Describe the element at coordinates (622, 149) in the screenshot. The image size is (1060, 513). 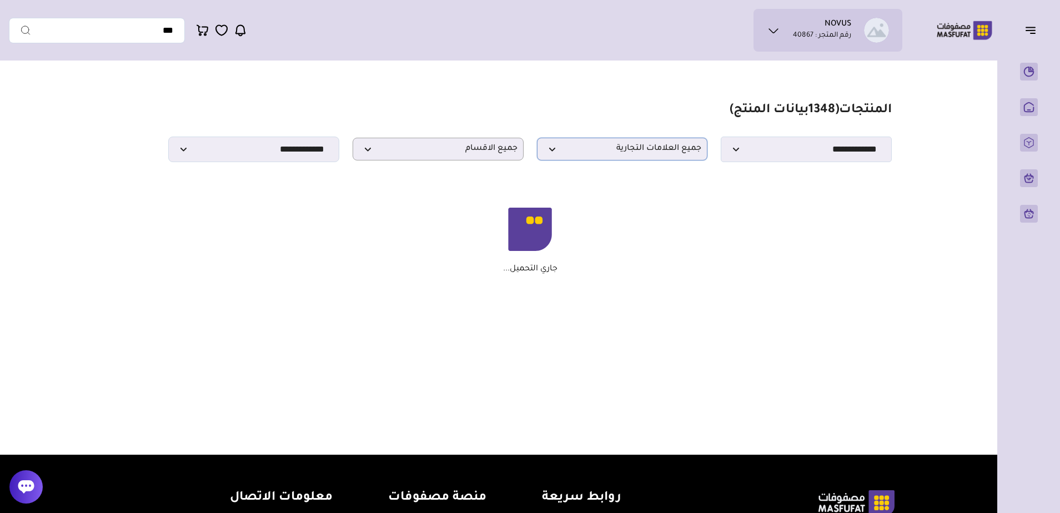
I see `div: جميع العلامات التجارية` at that location.